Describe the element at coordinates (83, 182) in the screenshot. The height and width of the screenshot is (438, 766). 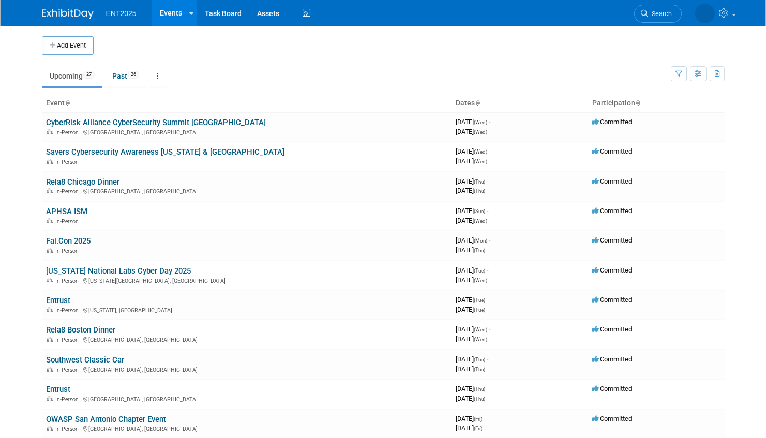
I see `a: Rela8 Chicago Dinner` at that location.